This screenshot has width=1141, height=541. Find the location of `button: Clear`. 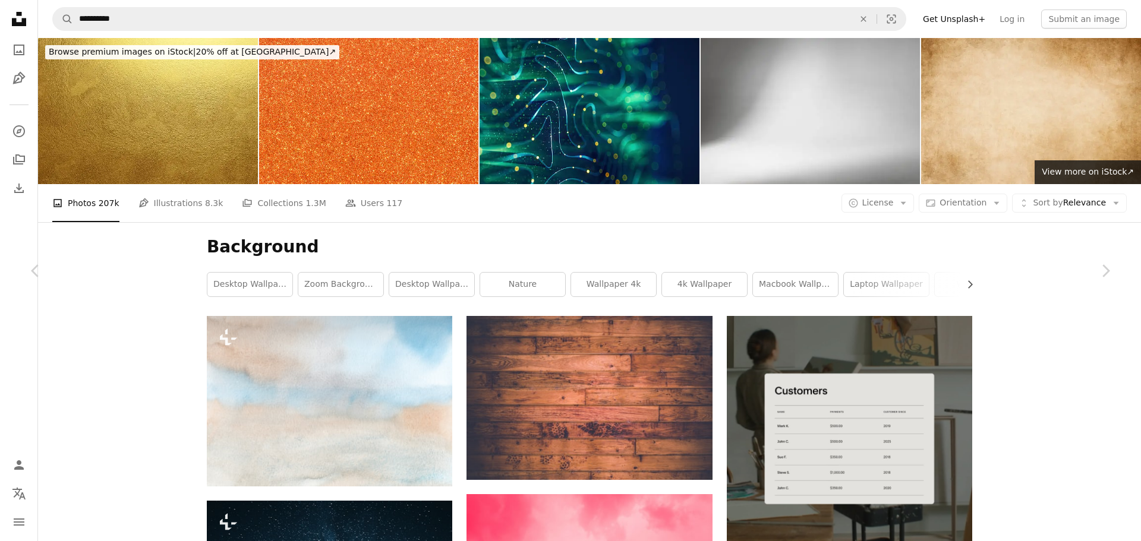

button: Clear is located at coordinates (863, 19).